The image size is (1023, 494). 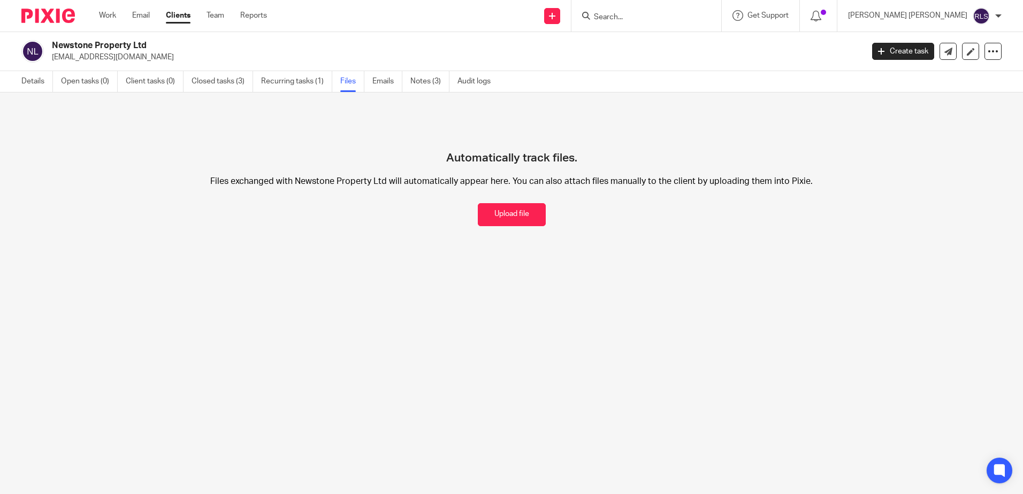 I want to click on a: Reports, so click(x=254, y=16).